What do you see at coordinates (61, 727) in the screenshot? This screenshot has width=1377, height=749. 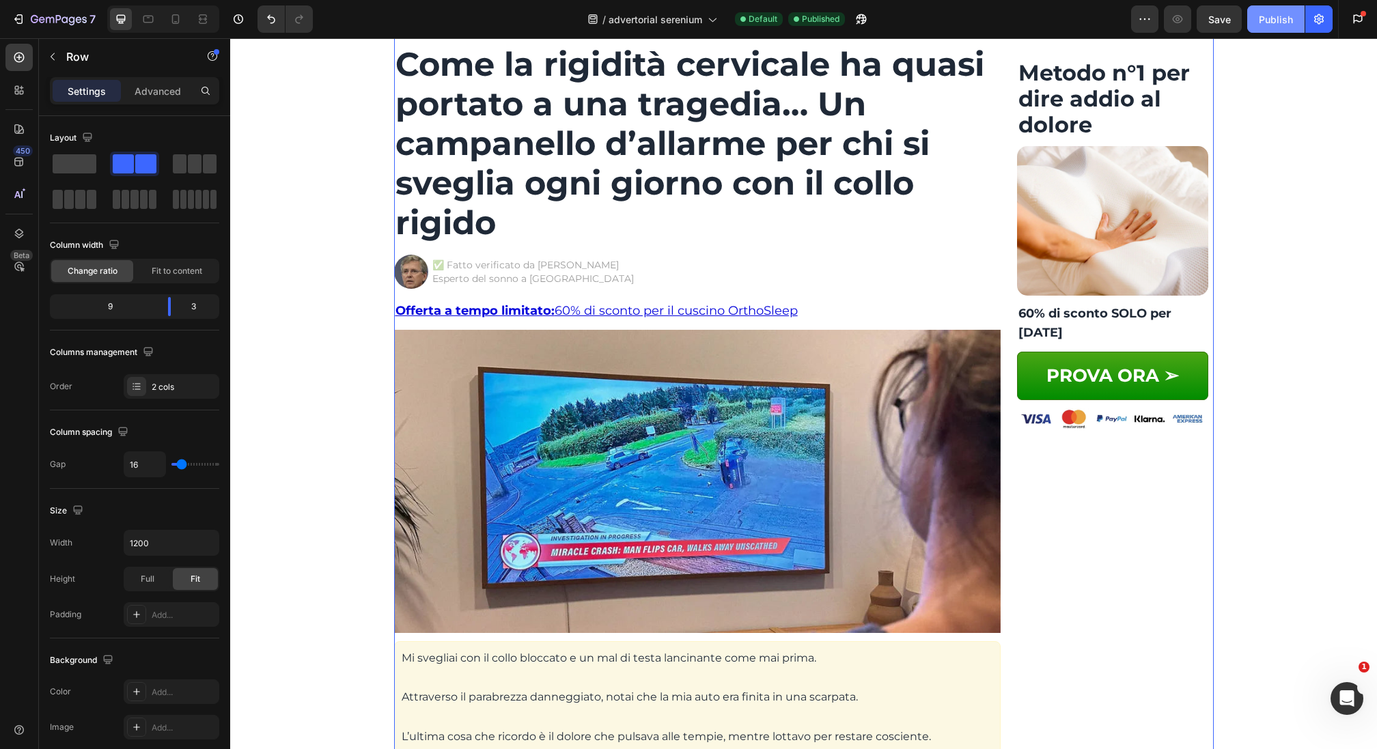 I see `div: Image` at bounding box center [61, 727].